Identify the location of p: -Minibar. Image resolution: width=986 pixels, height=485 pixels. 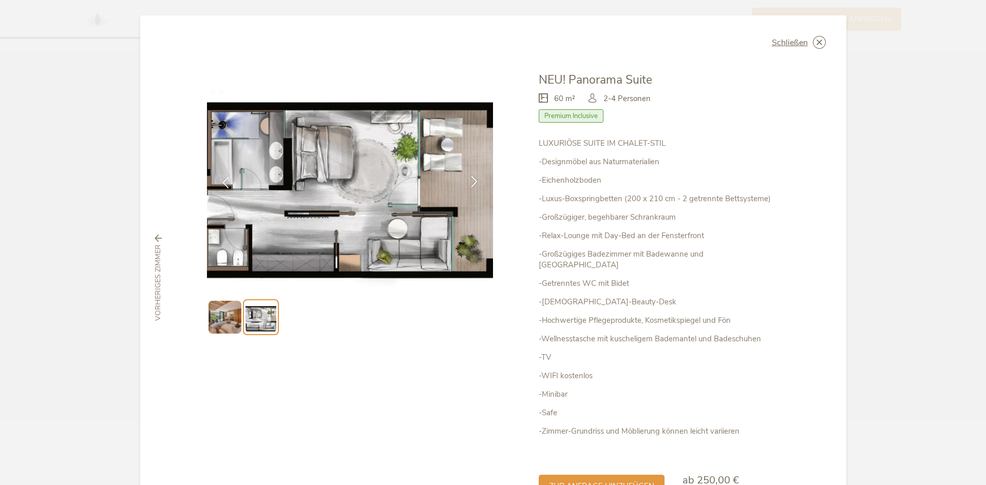
(659, 394).